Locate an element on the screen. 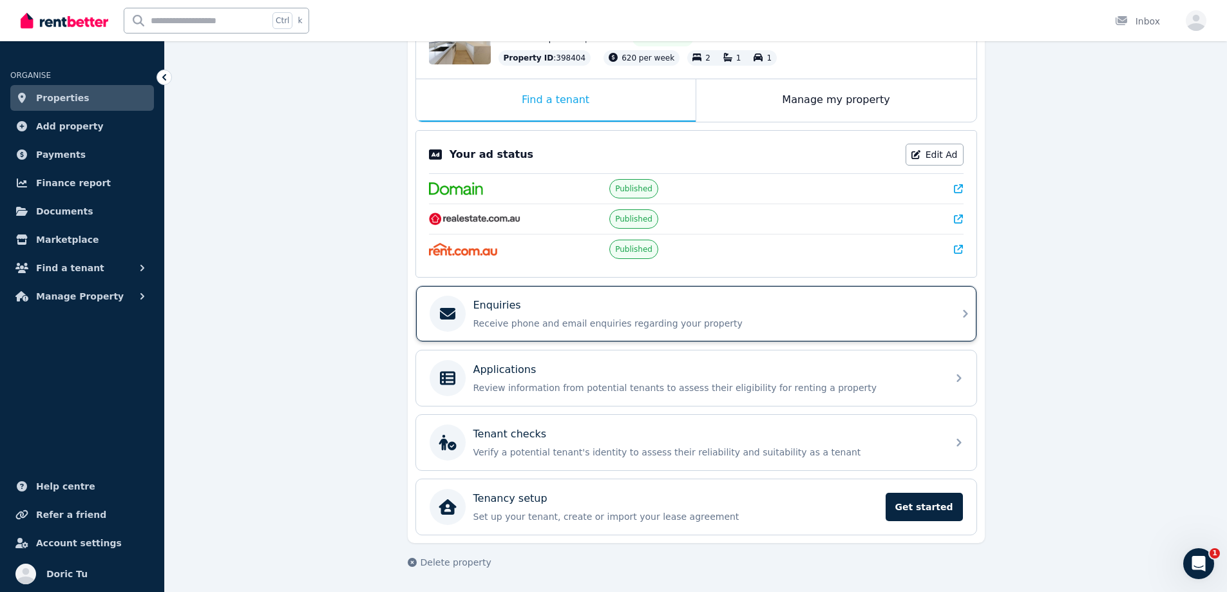 This screenshot has width=1227, height=592. span: Property ID is located at coordinates (529, 58).